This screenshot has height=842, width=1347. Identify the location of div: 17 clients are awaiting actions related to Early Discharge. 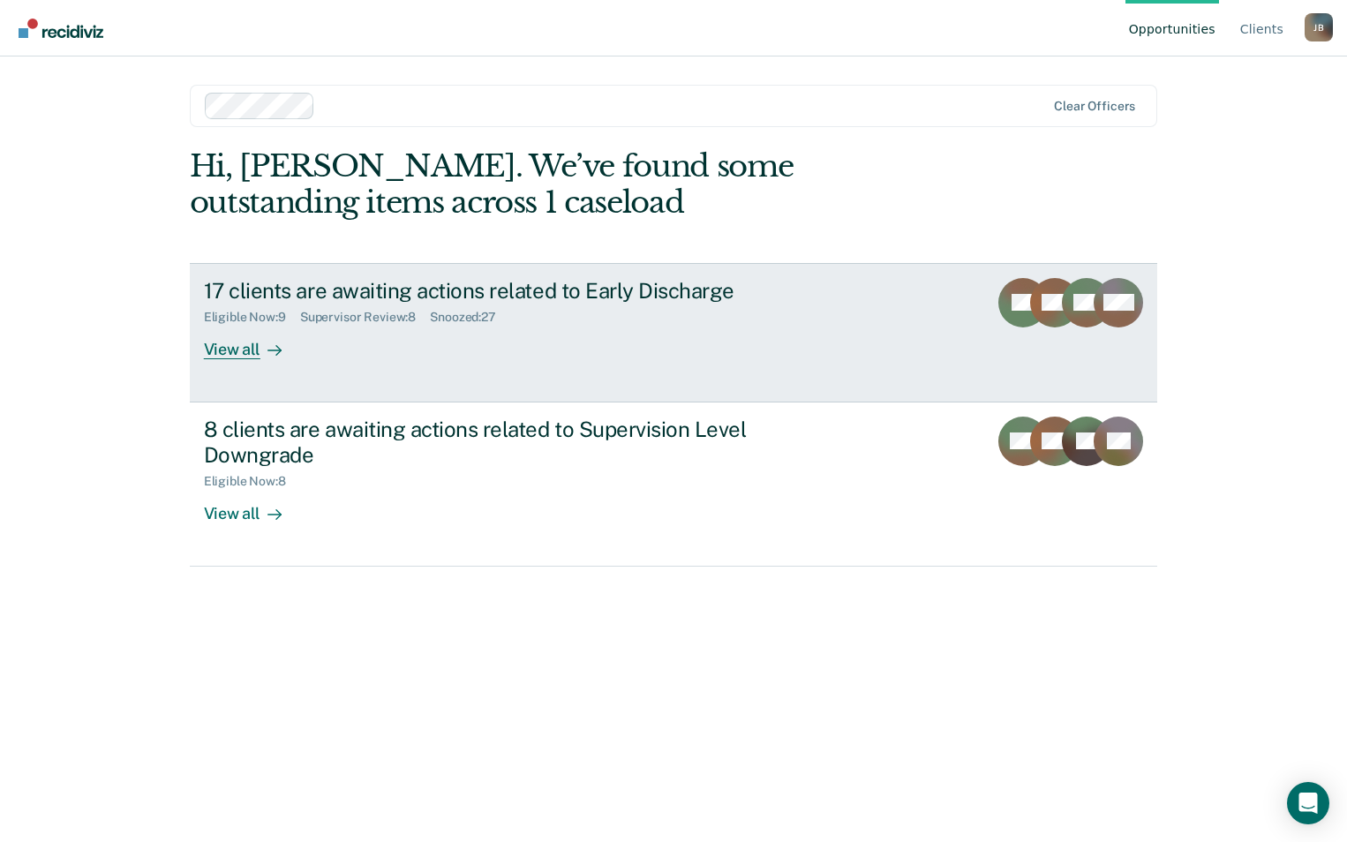
(514, 290).